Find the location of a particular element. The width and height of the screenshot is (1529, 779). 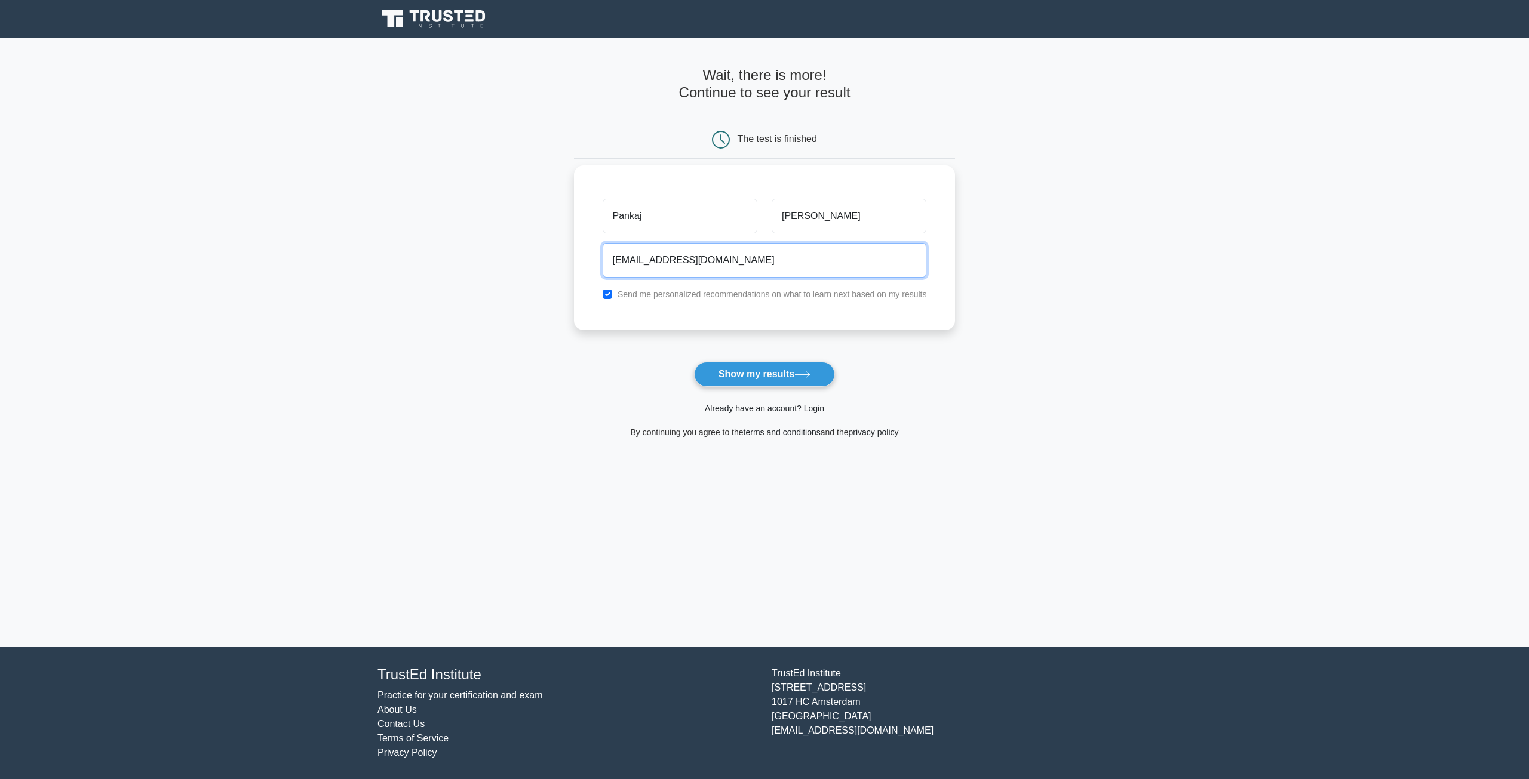

a: Terms of Service is located at coordinates (413, 738).